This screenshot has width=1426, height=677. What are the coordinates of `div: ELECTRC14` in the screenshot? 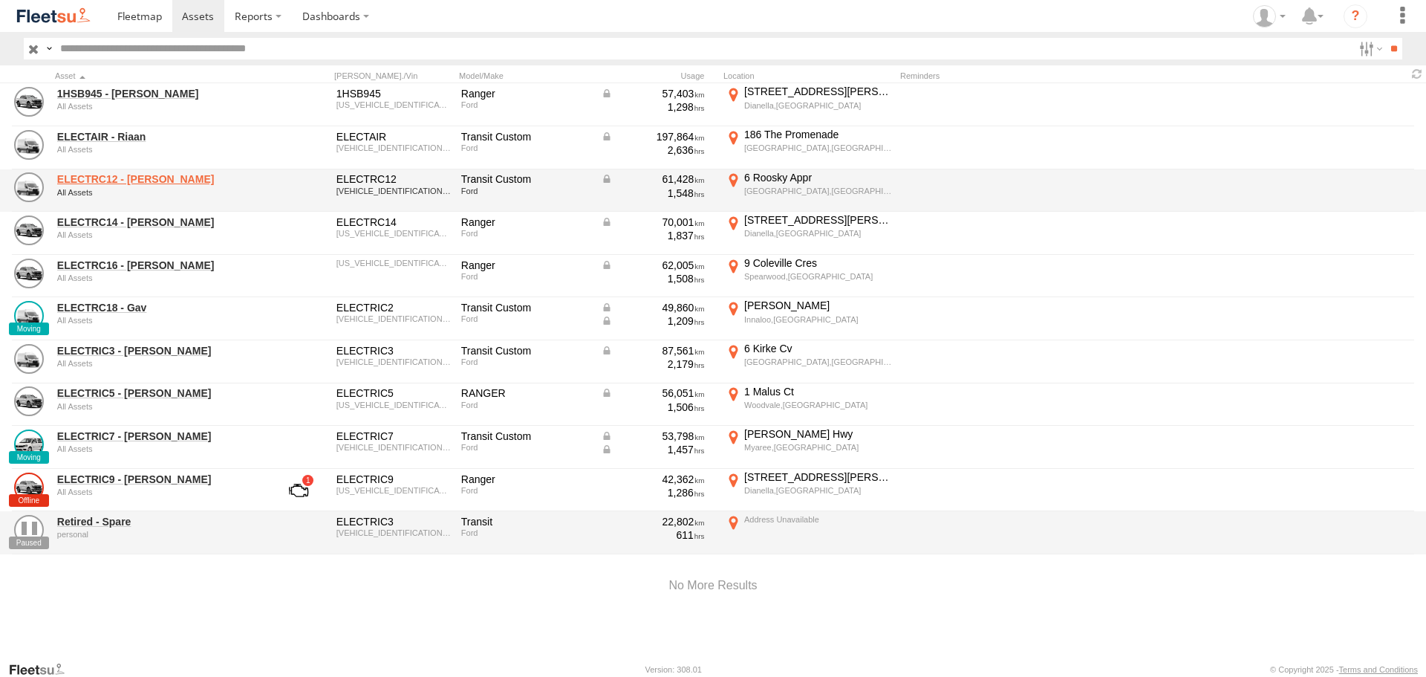 It's located at (394, 222).